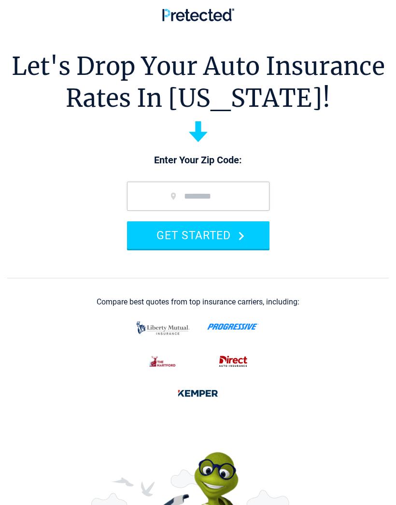 The image size is (396, 505). What do you see at coordinates (198, 302) in the screenshot?
I see `div: Compare best quotes from top insurance carriers, including:` at bounding box center [198, 302].